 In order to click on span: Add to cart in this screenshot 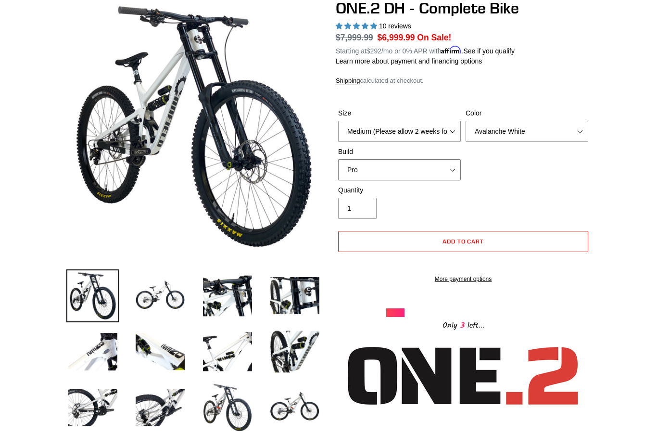, I will do `click(463, 241)`.